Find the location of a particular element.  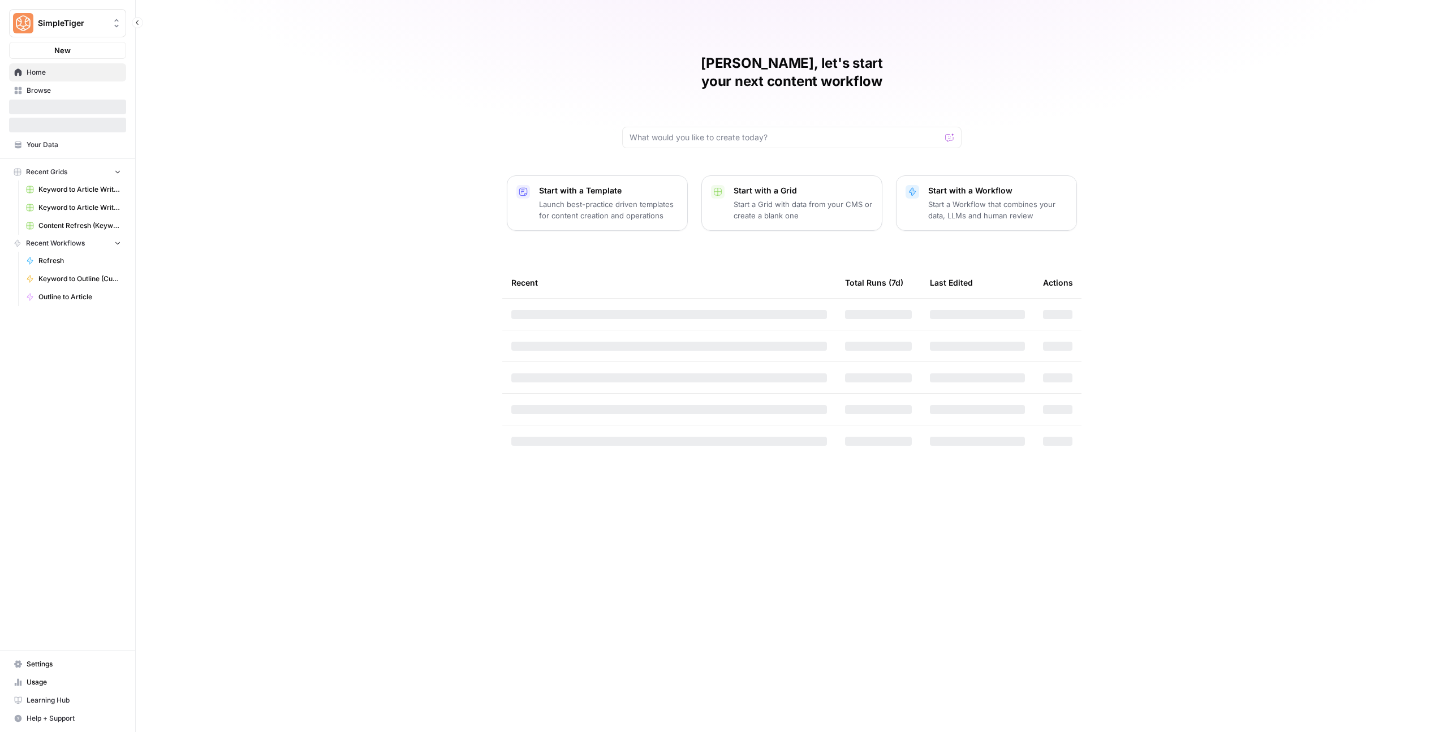

a: Home is located at coordinates (67, 72).